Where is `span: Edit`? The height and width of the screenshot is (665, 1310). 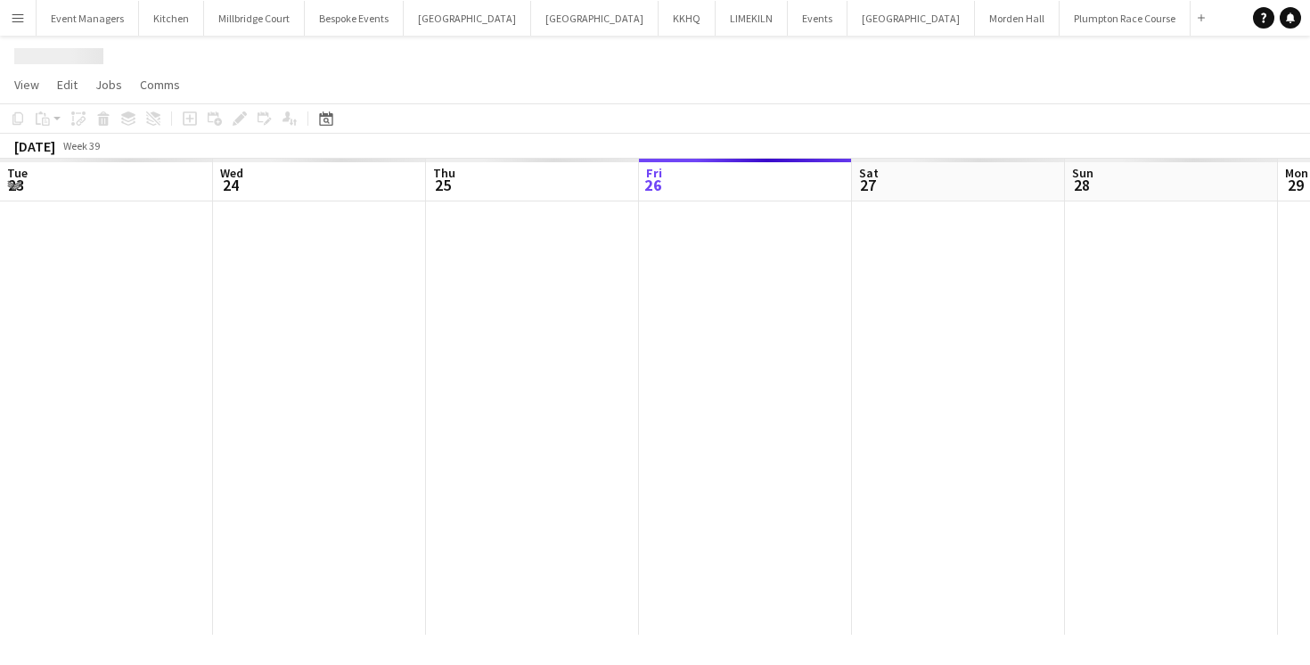 span: Edit is located at coordinates (67, 85).